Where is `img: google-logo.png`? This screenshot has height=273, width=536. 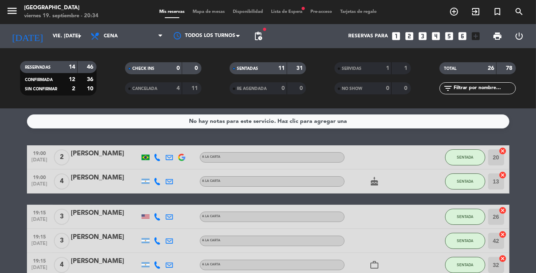
img: google-logo.png is located at coordinates (182, 158).